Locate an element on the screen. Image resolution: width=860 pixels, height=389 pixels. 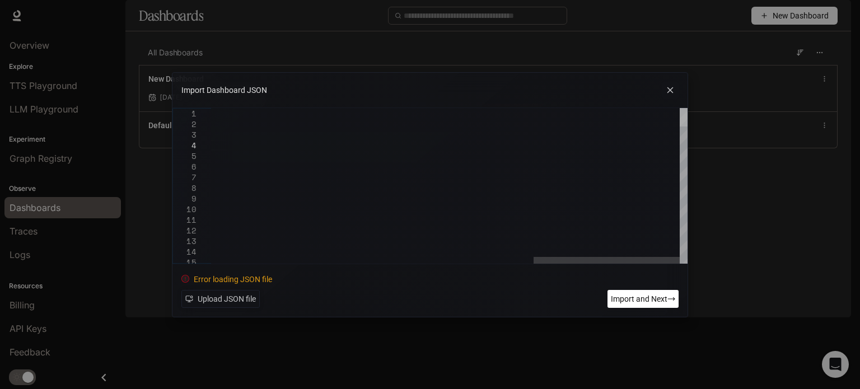
div: 9 is located at coordinates (184, 198).